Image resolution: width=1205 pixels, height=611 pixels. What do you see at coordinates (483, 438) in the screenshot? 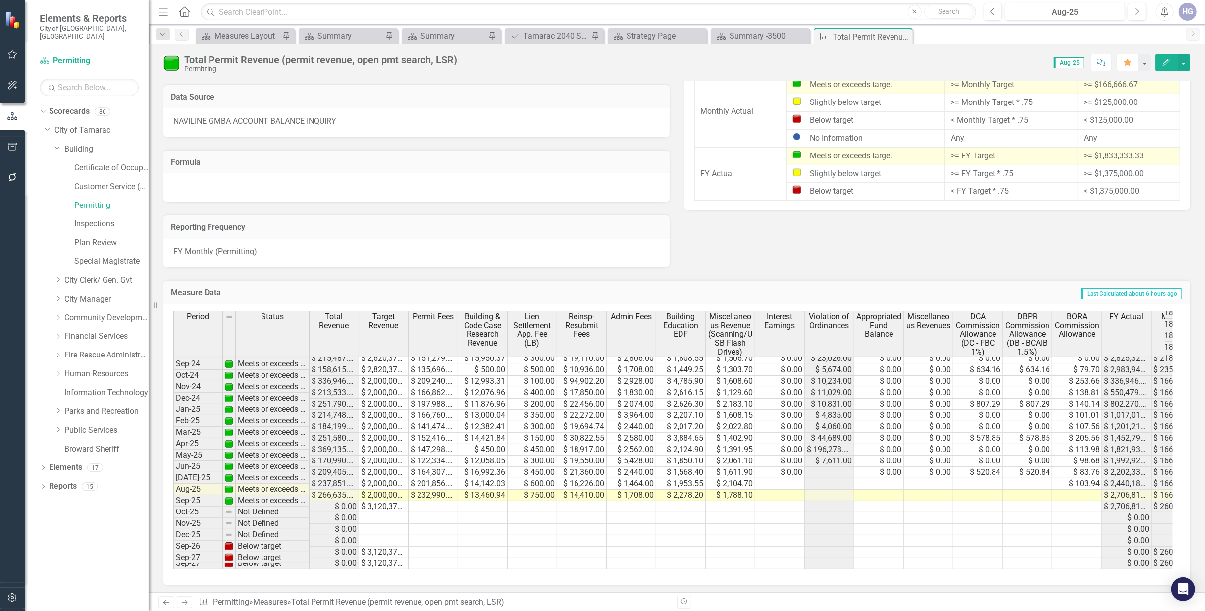
I see `td: $ 14,421.84` at bounding box center [483, 438].